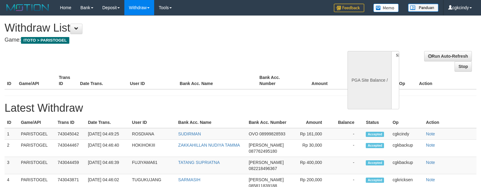  I want to click on h4: Game:, so click(159, 40).